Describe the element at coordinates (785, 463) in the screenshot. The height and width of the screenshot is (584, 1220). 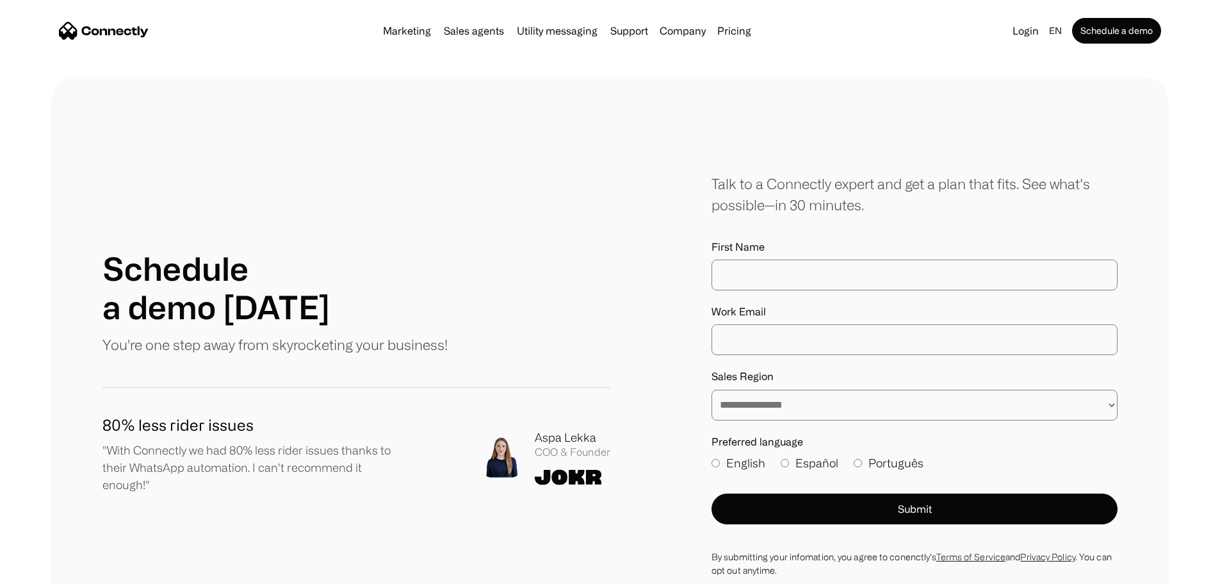
I see `input: Español` at that location.